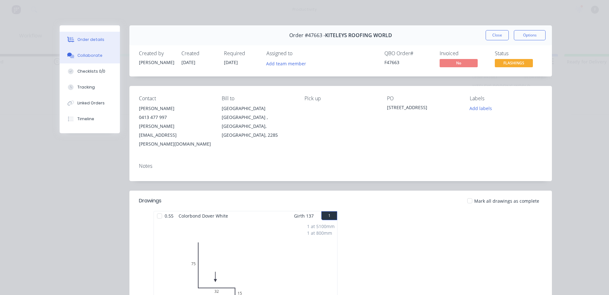 This screenshot has width=609, height=295. What do you see at coordinates (529, 35) in the screenshot?
I see `button: Options` at bounding box center [529, 35].